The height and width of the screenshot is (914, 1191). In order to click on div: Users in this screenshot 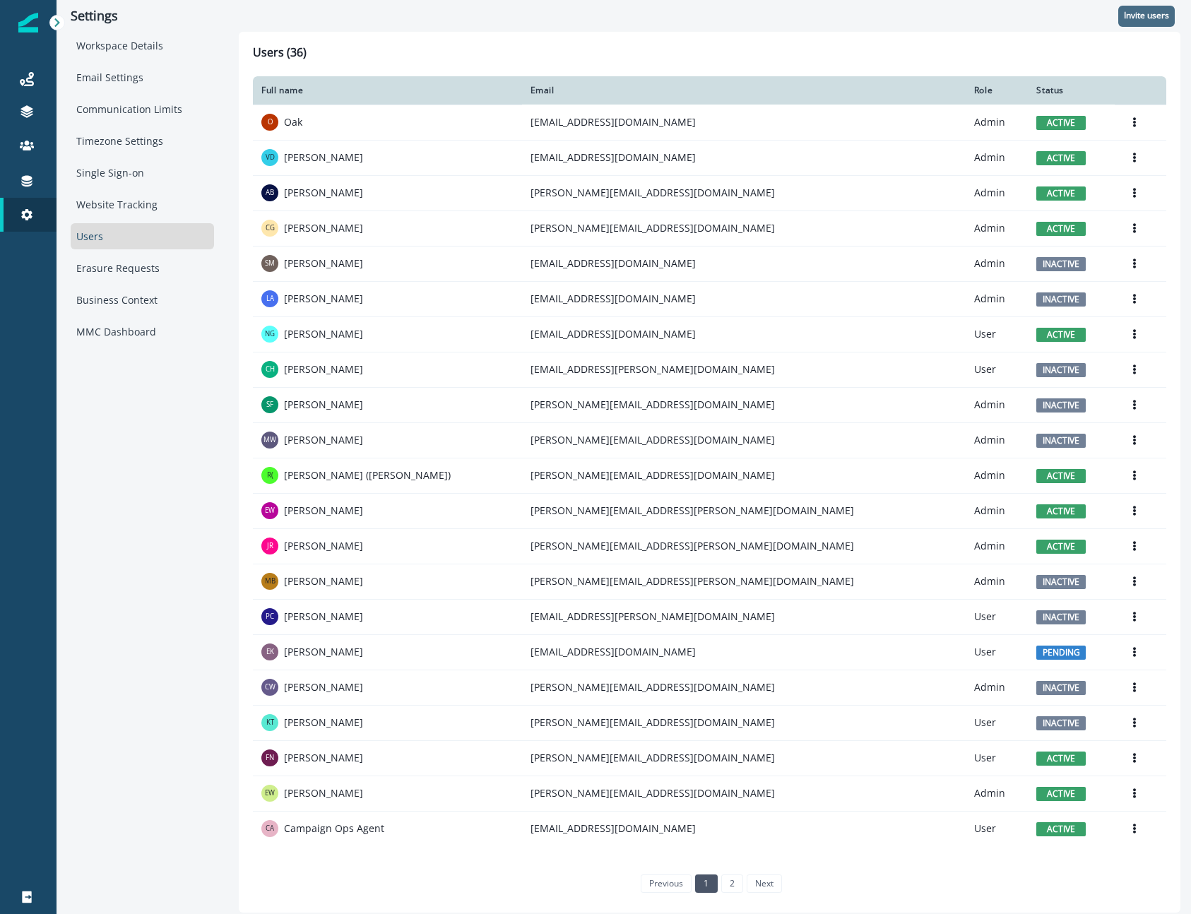, I will do `click(142, 236)`.